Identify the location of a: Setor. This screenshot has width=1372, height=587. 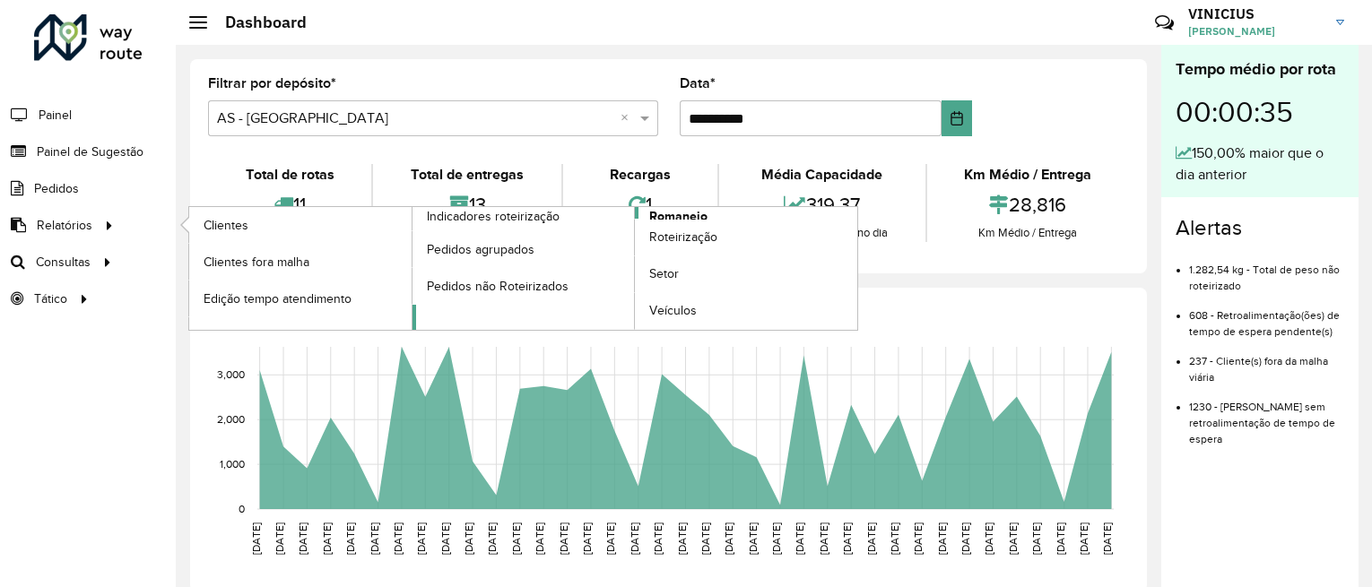
(746, 274).